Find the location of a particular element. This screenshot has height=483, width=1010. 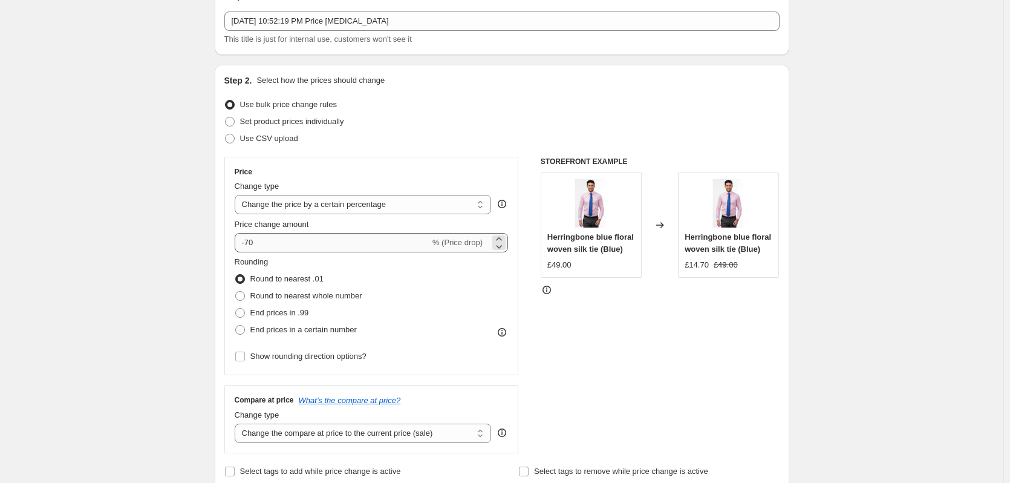

span: % (Price drop) is located at coordinates (457, 242).